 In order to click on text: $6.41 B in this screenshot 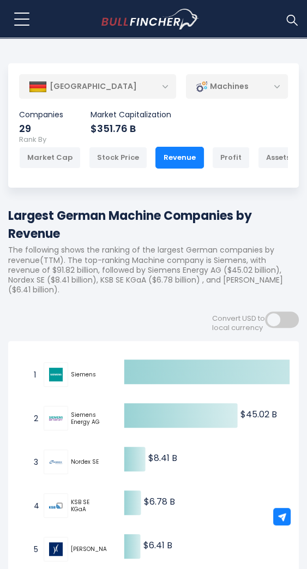, I will do `click(158, 545)`.